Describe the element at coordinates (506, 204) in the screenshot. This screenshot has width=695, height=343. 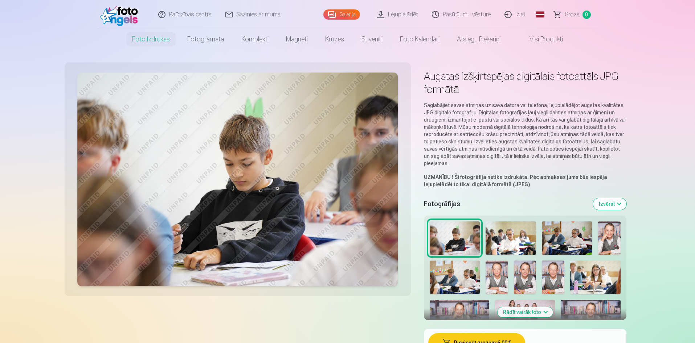
I see `h5: Fotogrāfijas` at that location.